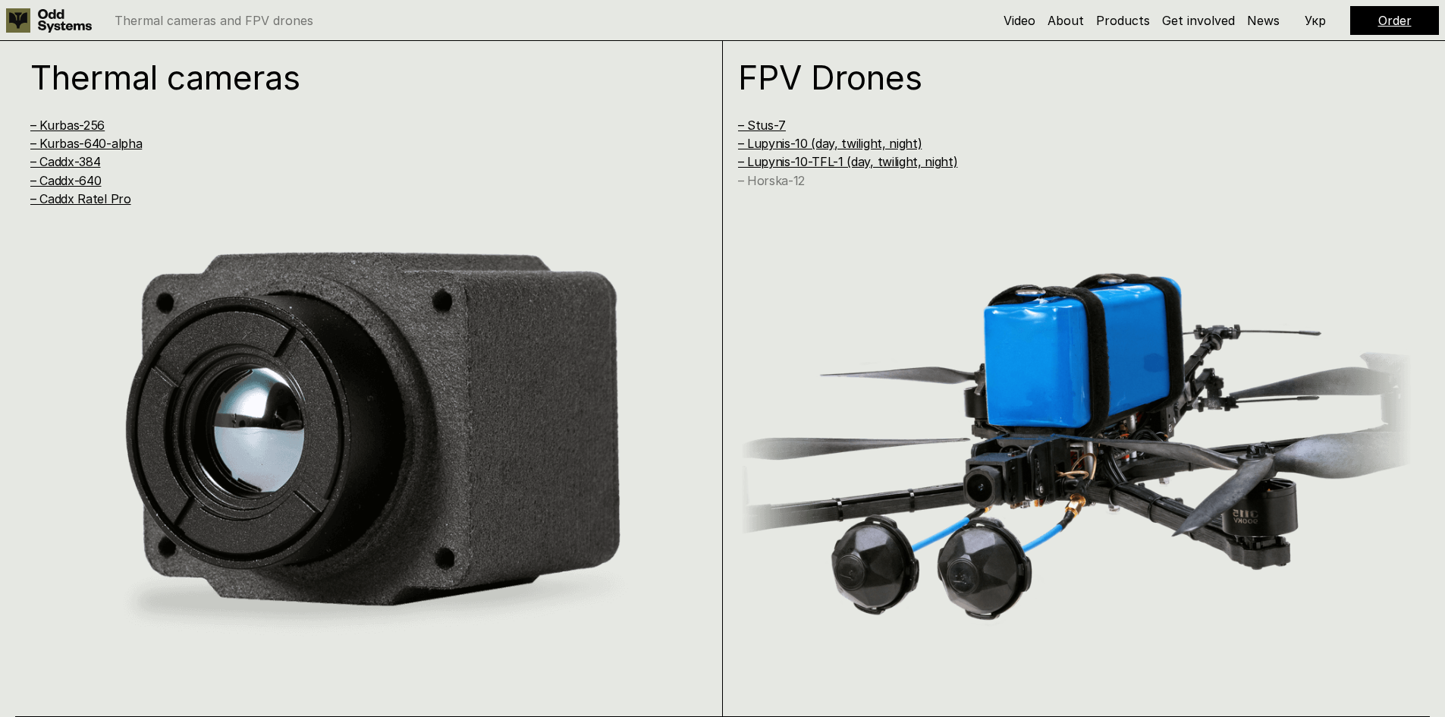 The height and width of the screenshot is (717, 1445). Describe the element at coordinates (1066, 20) in the screenshot. I see `a: About` at that location.